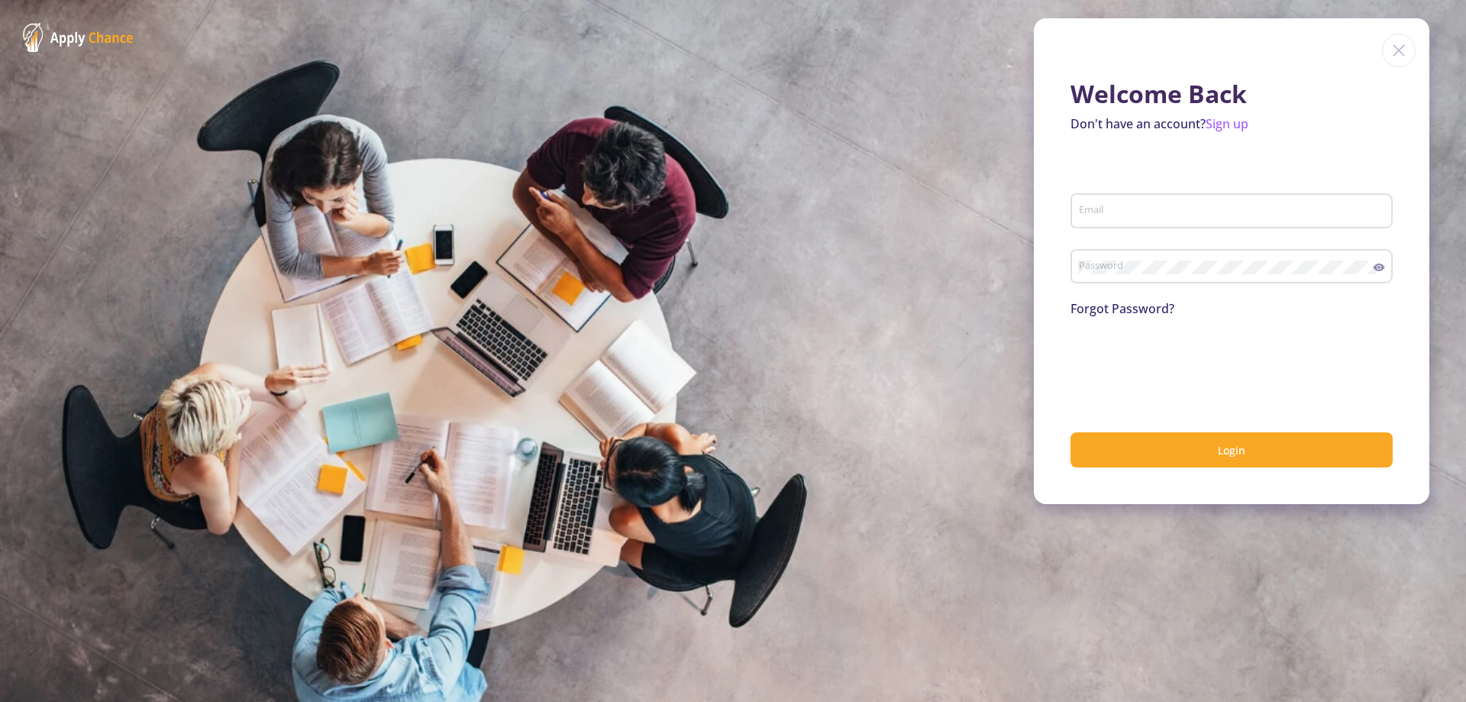  What do you see at coordinates (78, 37) in the screenshot?
I see `img: ApplyChance Logo` at bounding box center [78, 37].